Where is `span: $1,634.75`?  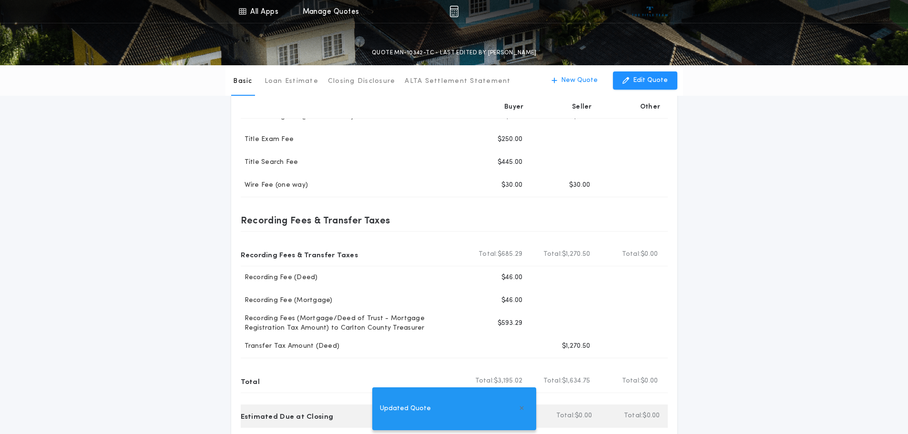
span: $1,634.75 is located at coordinates (576, 381).